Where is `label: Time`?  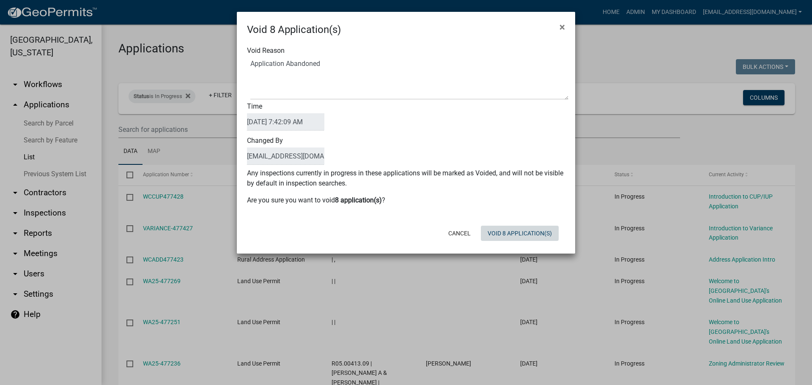 label: Time is located at coordinates (285, 117).